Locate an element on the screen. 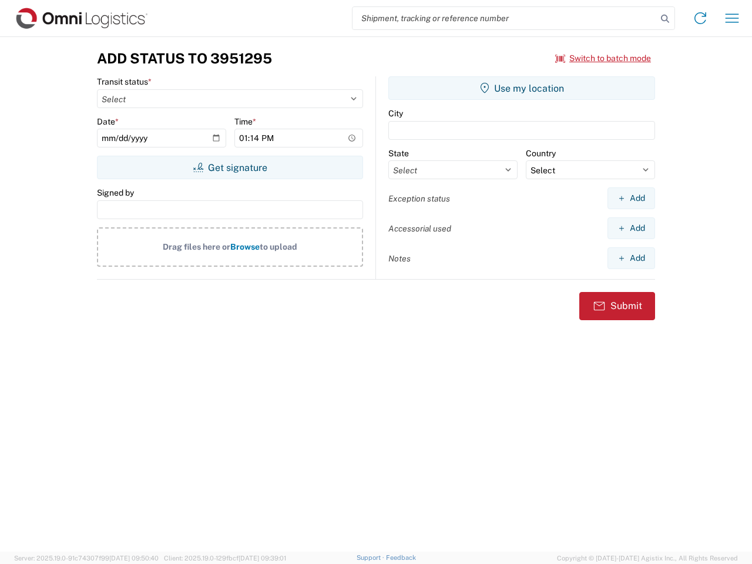 This screenshot has width=752, height=564. label: Signed by is located at coordinates (115, 193).